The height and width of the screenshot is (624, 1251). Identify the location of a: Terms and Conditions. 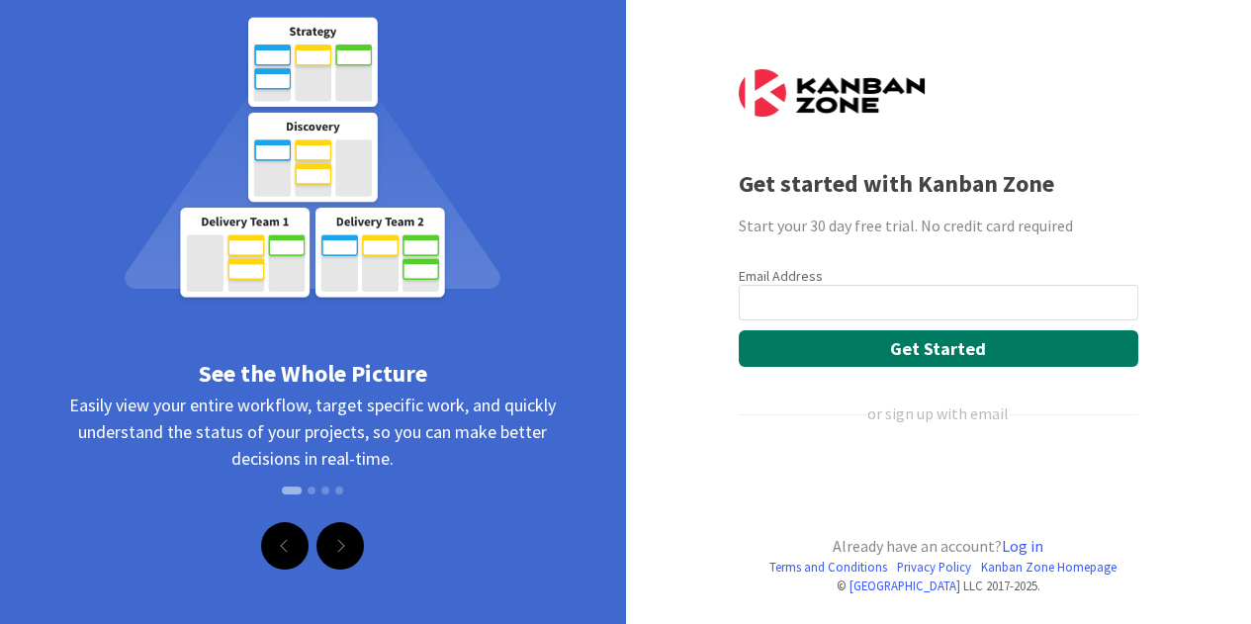
(828, 567).